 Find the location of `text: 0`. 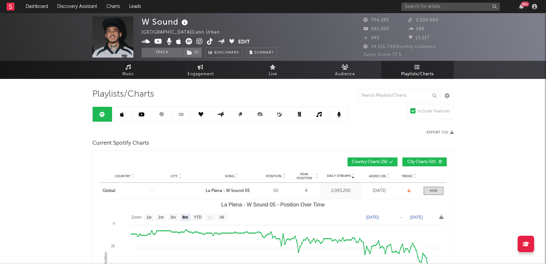

text: 0 is located at coordinates (114, 223).